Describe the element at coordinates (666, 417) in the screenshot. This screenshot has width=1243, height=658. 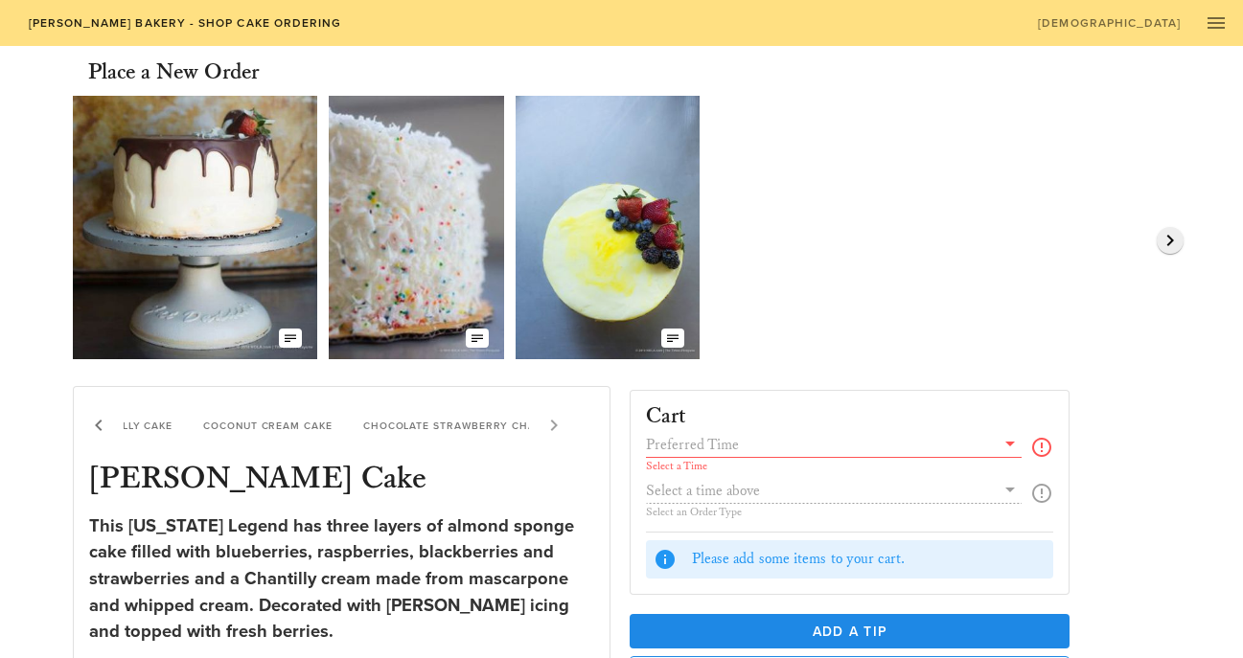
I see `h3: Cart` at that location.